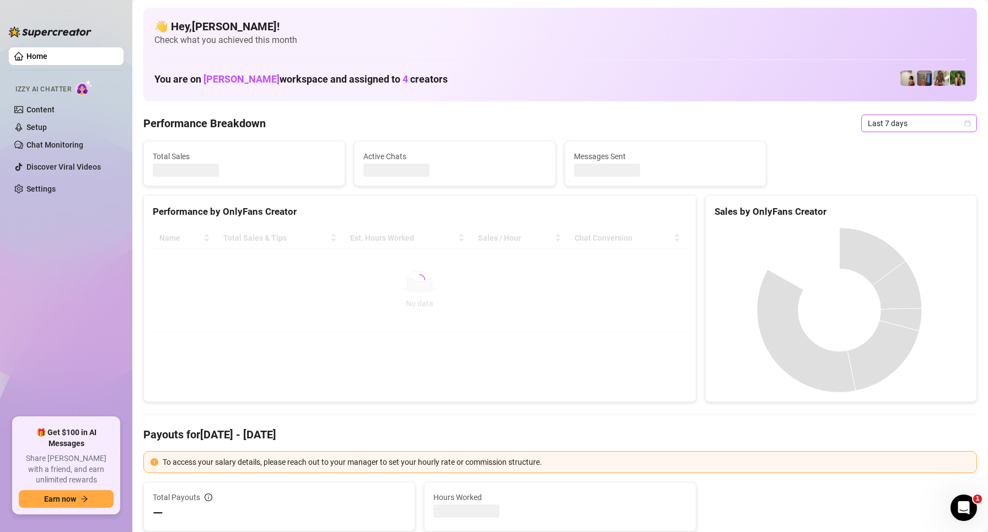  What do you see at coordinates (405, 79) in the screenshot?
I see `span: 4` at bounding box center [405, 79].